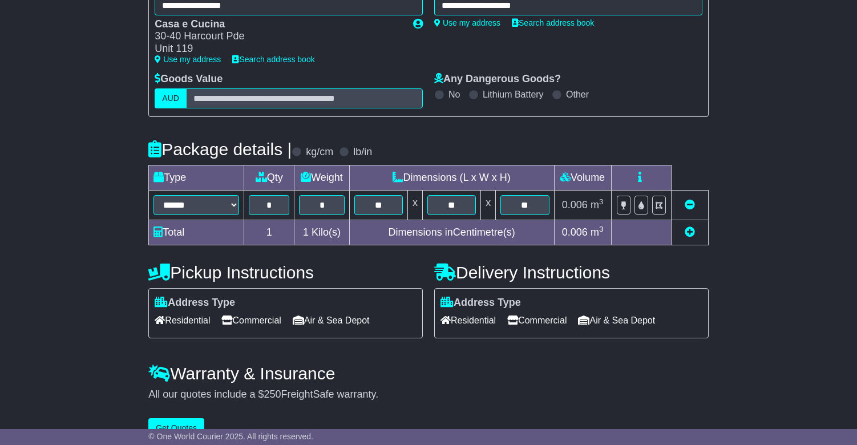 This screenshot has height=445, width=857. What do you see at coordinates (269, 232) in the screenshot?
I see `td: 1` at bounding box center [269, 232].